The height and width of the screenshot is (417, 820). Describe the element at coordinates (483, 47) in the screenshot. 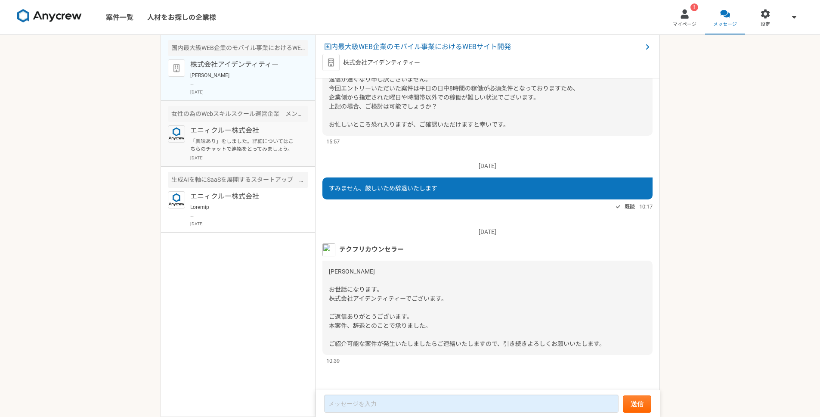

I see `span: 国内最大級WEB企業のモバイル事業におけるWEBサイト開発` at that location.